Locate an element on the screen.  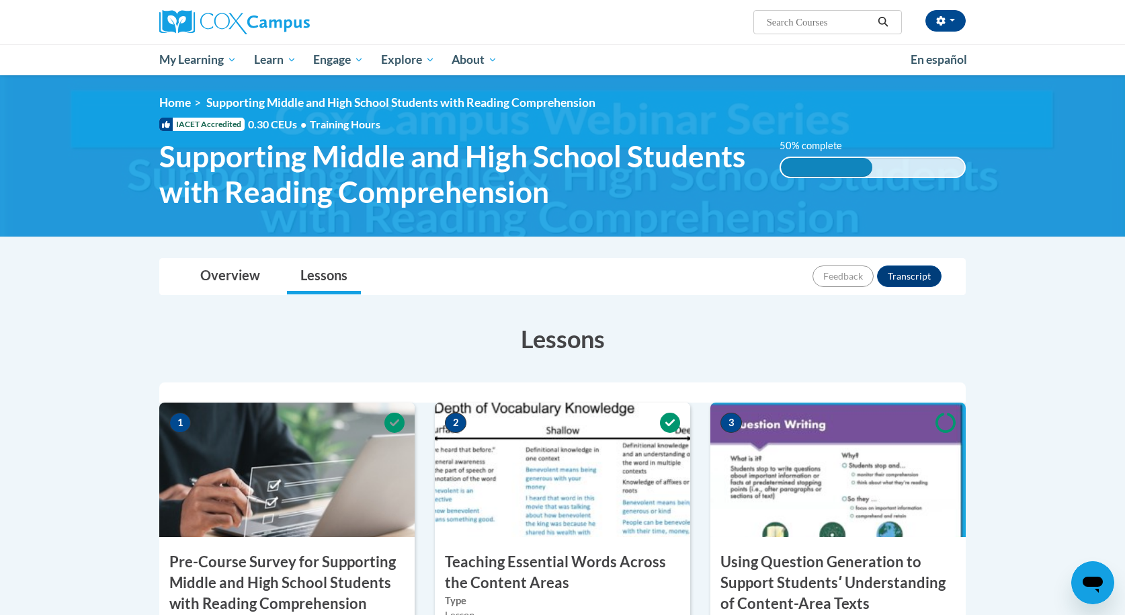
span: IACET Accredited is located at coordinates (202, 124).